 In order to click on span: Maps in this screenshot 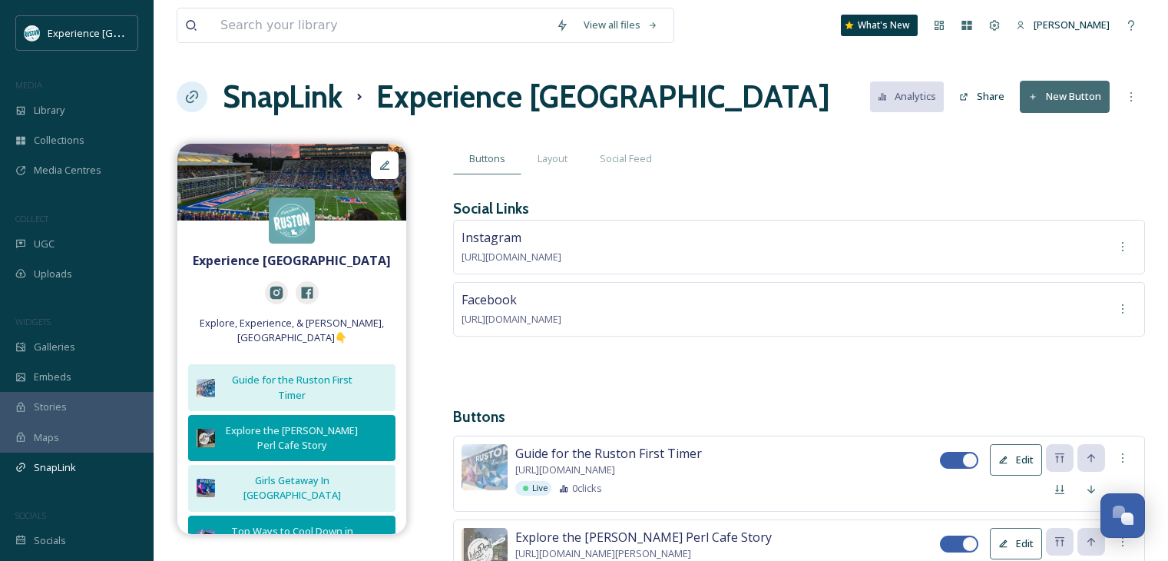, I will do `click(46, 437)`.